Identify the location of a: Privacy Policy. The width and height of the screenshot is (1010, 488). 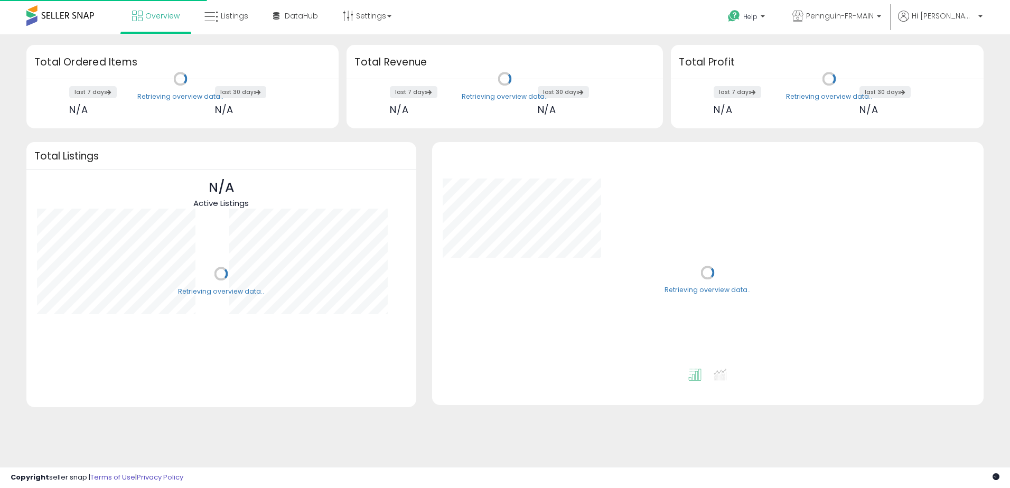
(160, 477).